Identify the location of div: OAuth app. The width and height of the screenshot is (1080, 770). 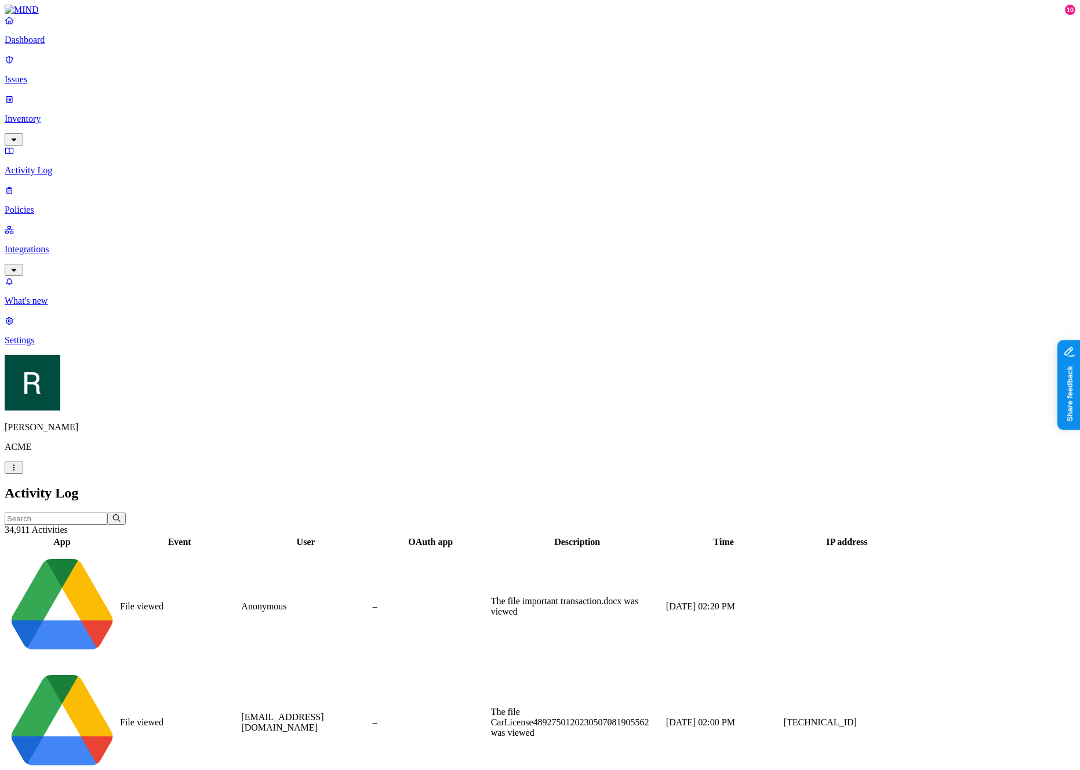
(431, 542).